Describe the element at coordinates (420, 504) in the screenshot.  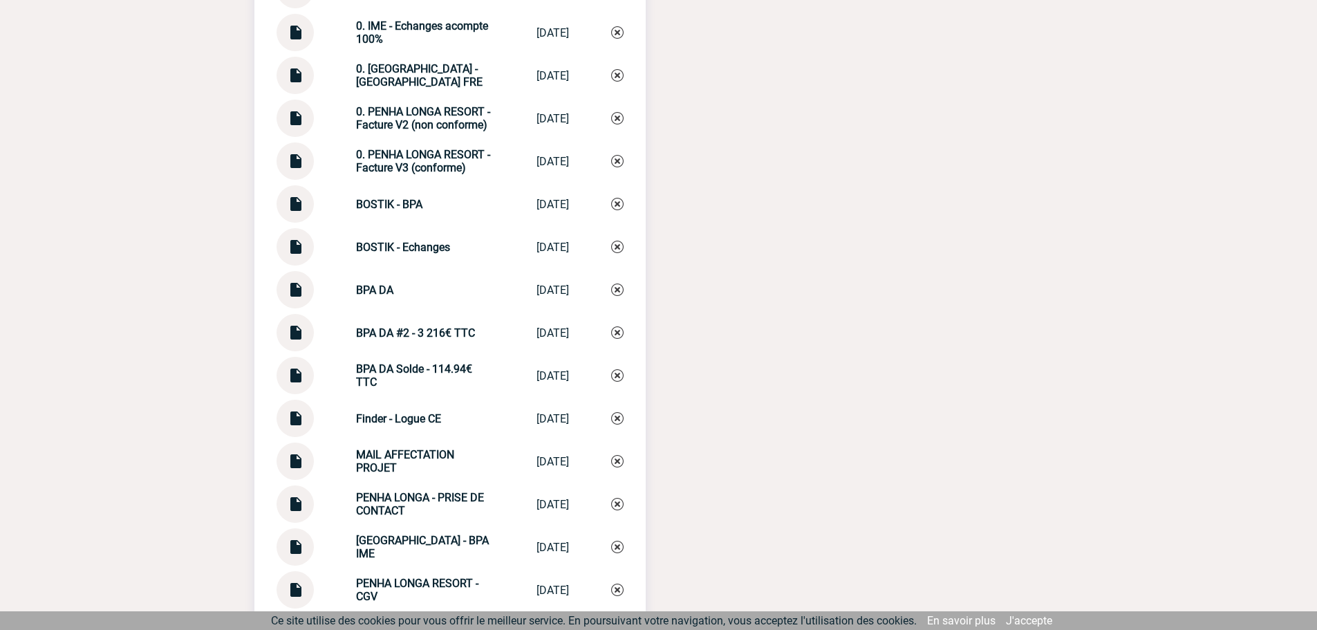
I see `strong: PENHA LONGA - PRISE DE CONTACT` at that location.